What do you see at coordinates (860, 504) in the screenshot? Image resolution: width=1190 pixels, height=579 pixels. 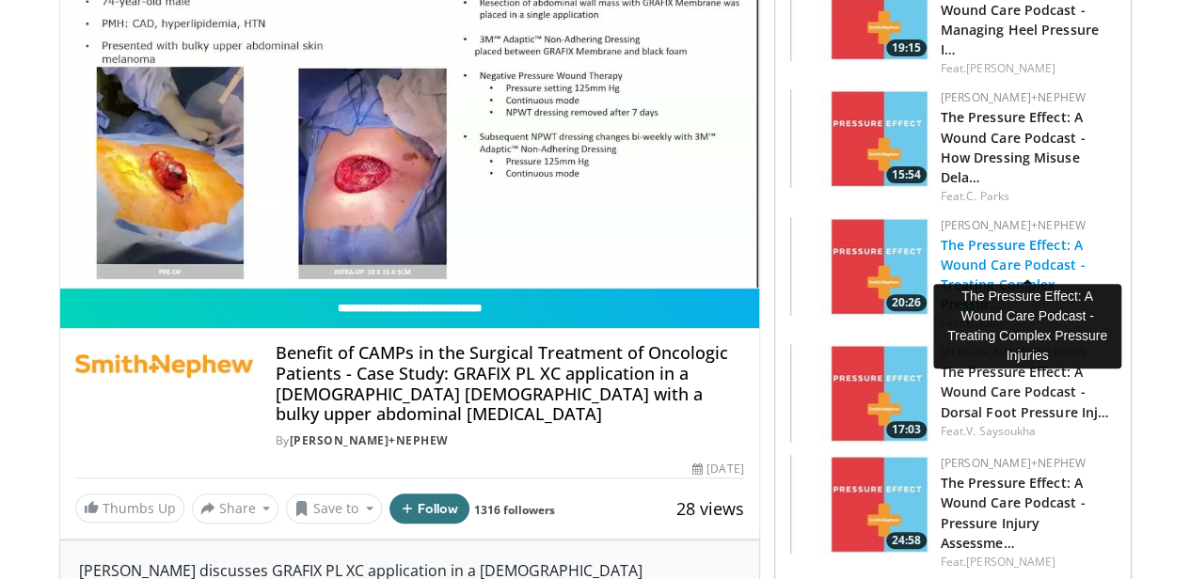 I see `a: 24:58` at bounding box center [860, 504].